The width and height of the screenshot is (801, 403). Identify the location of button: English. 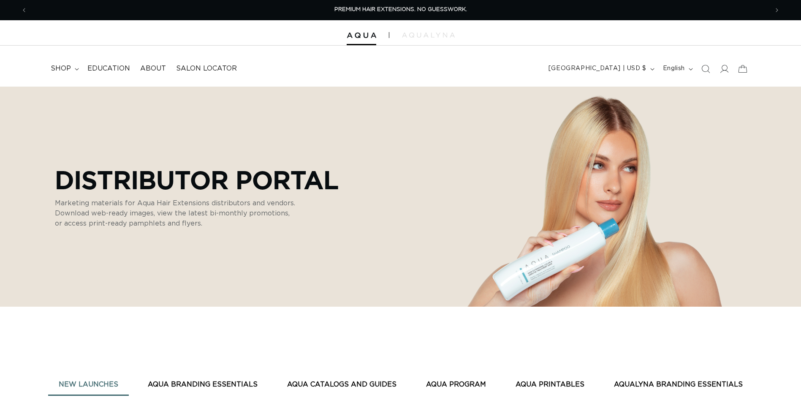
(677, 69).